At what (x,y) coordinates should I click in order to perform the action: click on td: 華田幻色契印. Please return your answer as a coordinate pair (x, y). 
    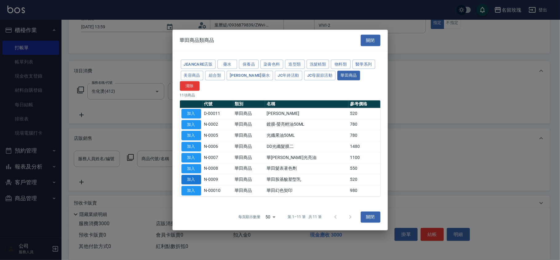
    Looking at the image, I should click on (307, 190).